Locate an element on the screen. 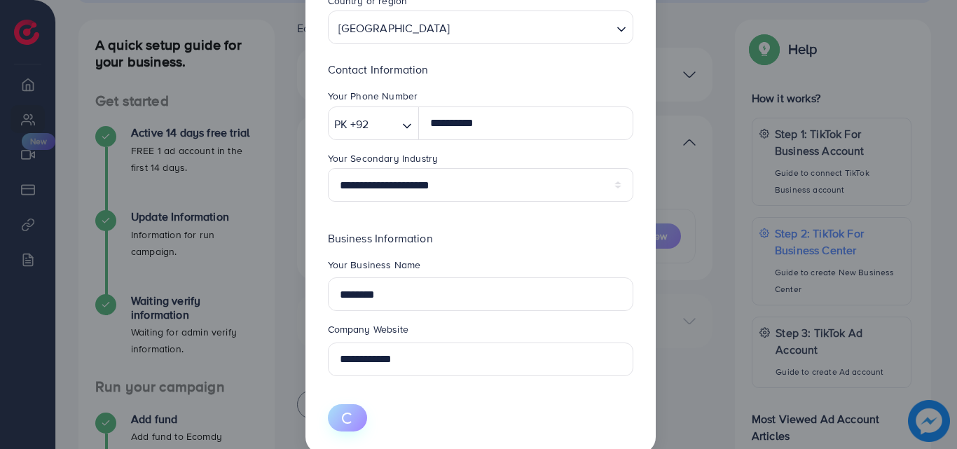  legend: Your Business Name is located at coordinates (481, 268).